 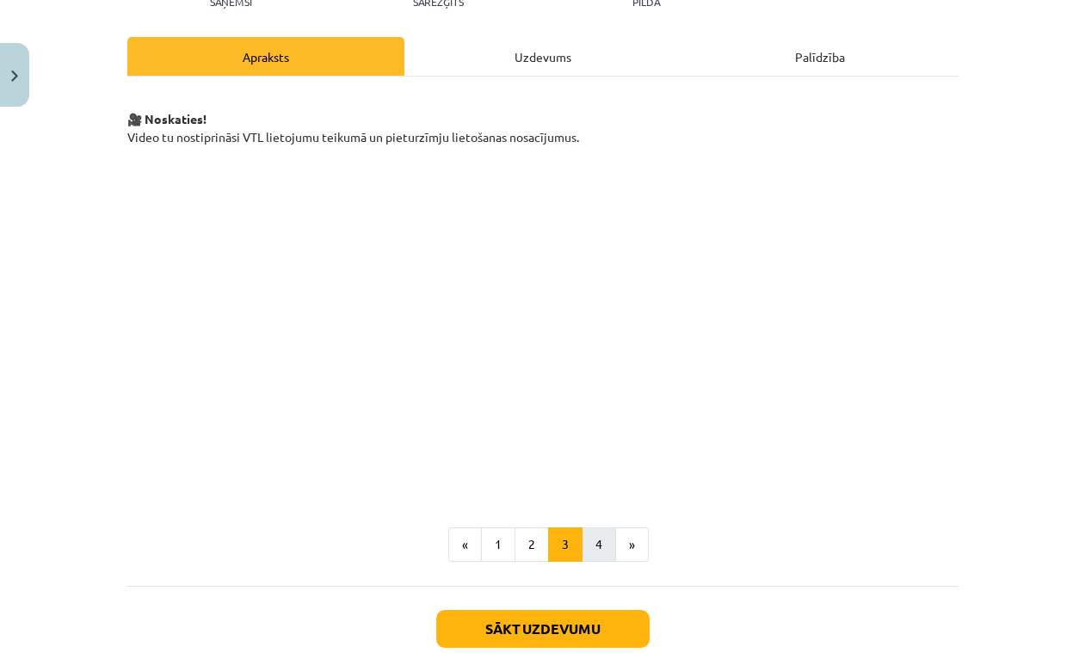 What do you see at coordinates (565, 545) in the screenshot?
I see `button: 3` at bounding box center [565, 545].